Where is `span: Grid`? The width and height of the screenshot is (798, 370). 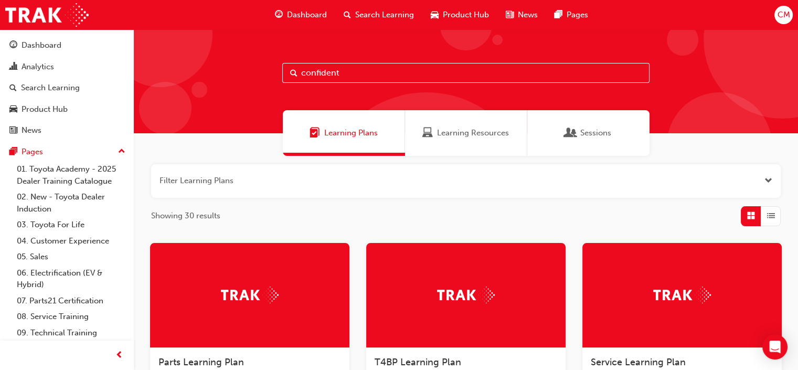
span: Grid is located at coordinates (751, 216).